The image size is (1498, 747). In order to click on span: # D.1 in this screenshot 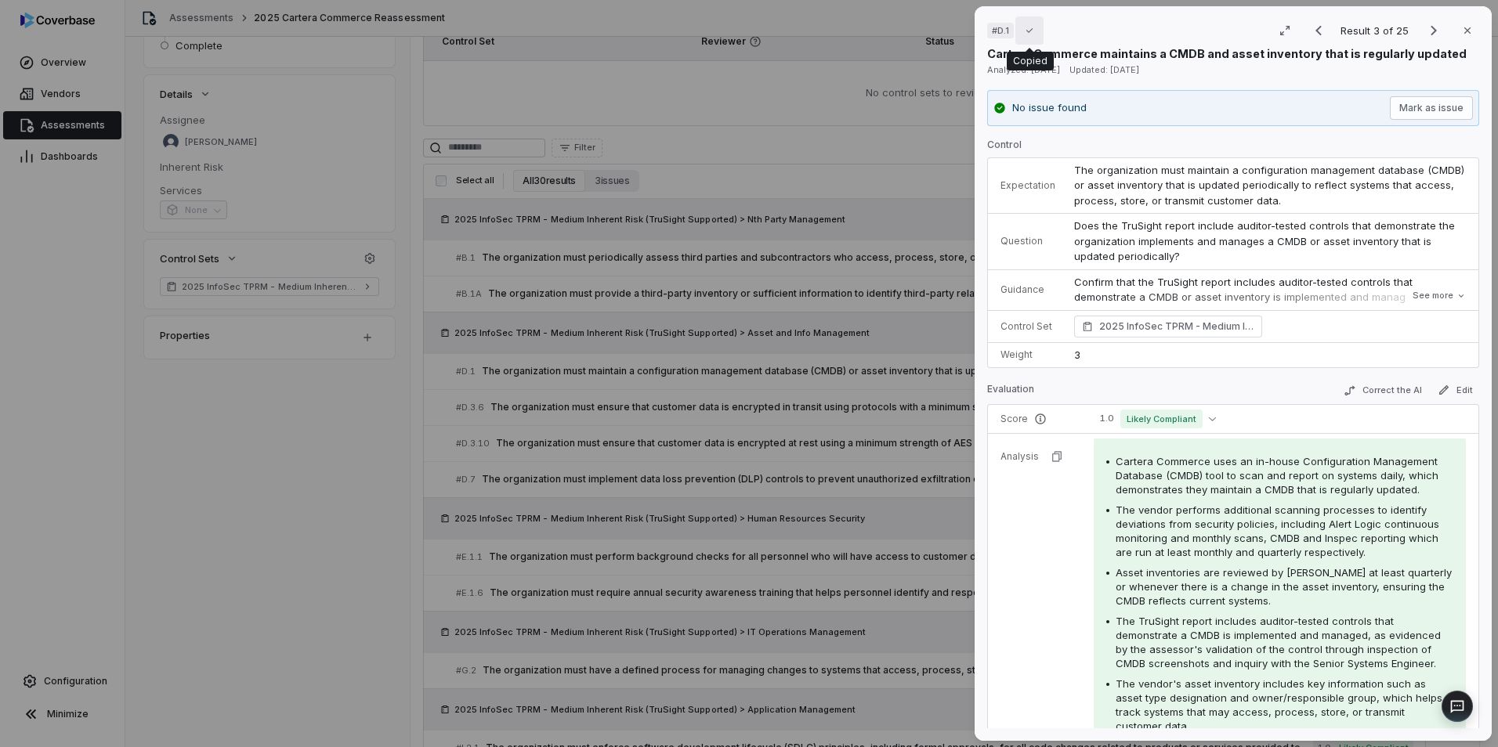, I will do `click(1000, 31)`.